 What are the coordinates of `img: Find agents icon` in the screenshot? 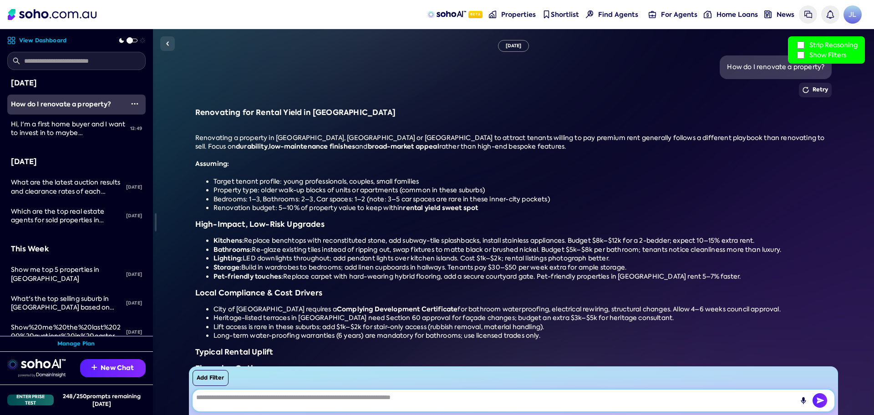 It's located at (589, 14).